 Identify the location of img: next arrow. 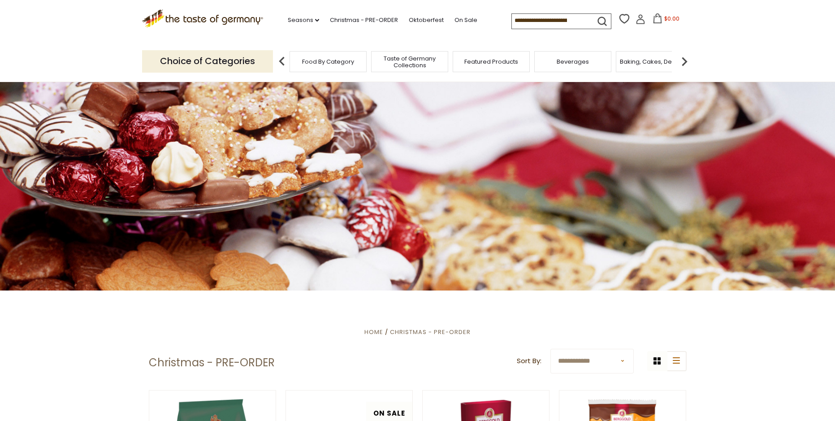
(684, 61).